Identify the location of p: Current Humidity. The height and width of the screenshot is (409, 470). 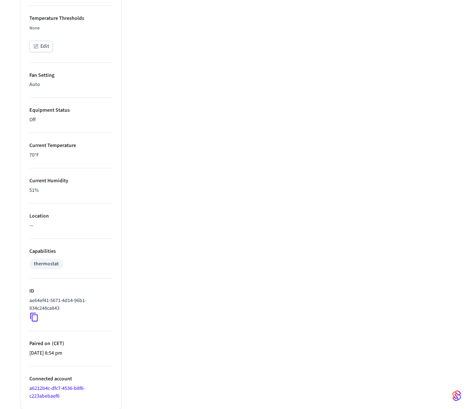
(71, 181).